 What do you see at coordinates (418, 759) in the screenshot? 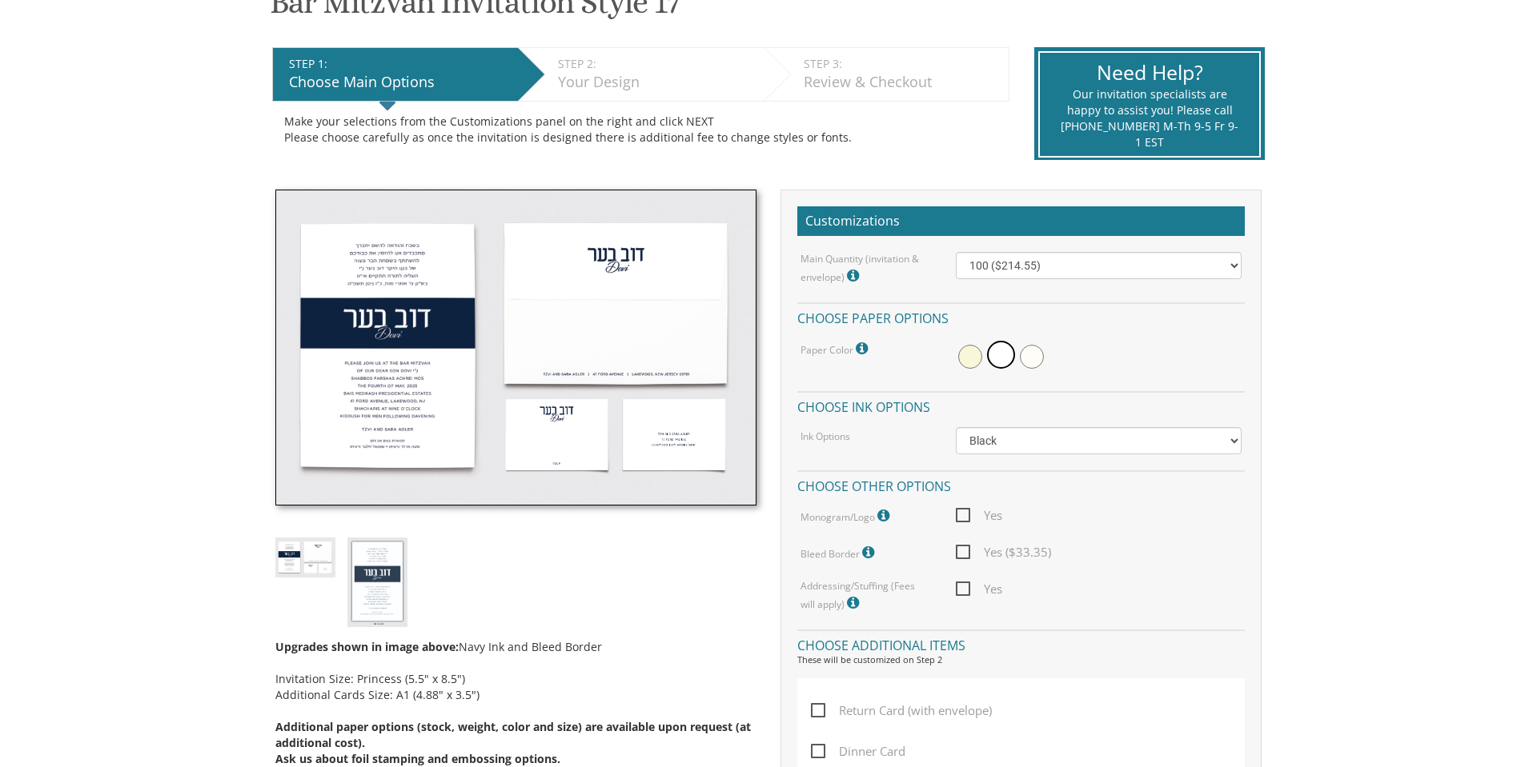
I see `span: Ask us about foil stamping and embossing options.` at bounding box center [418, 759].